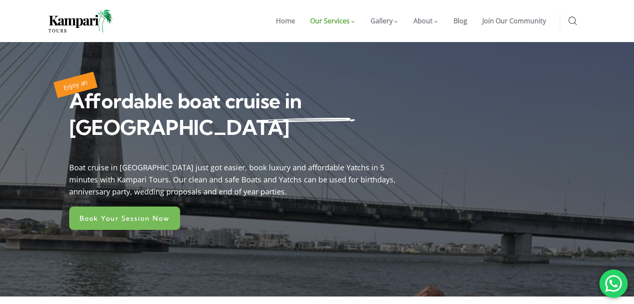 Image resolution: width=634 pixels, height=304 pixels. What do you see at coordinates (286, 21) in the screenshot?
I see `span: Home` at bounding box center [286, 21].